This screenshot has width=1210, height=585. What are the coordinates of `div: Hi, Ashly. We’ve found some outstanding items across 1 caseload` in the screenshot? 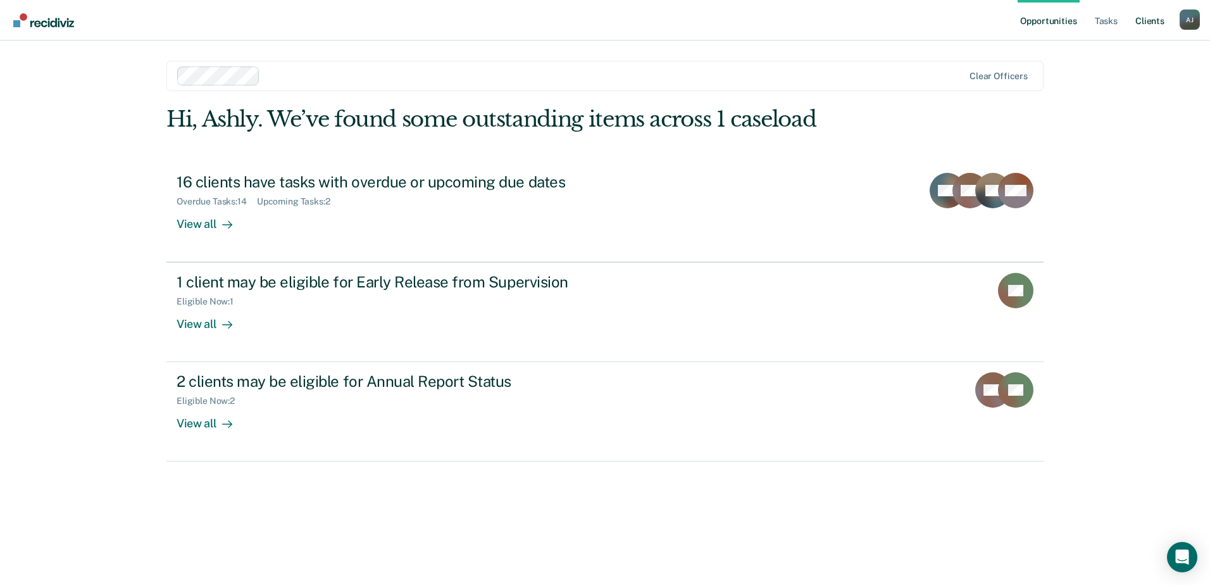 It's located at (517, 119).